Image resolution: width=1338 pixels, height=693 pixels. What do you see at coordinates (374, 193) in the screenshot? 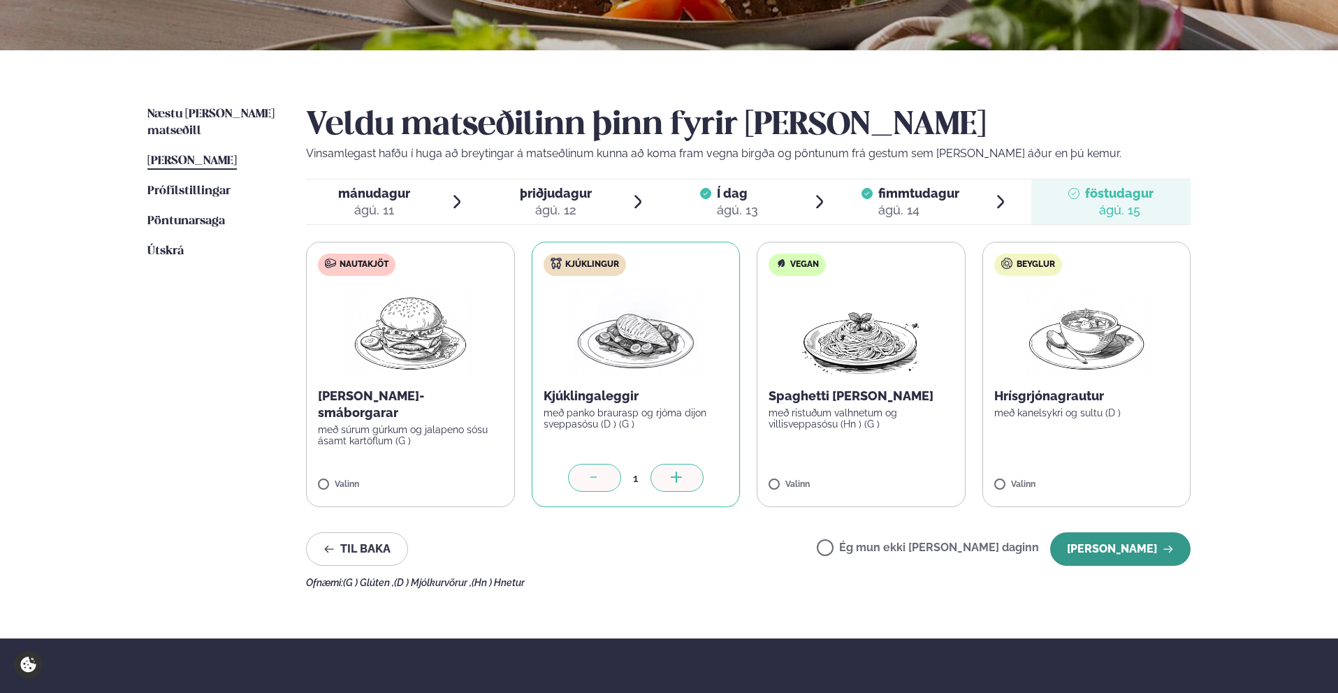
I see `span: mánudagur` at bounding box center [374, 193].